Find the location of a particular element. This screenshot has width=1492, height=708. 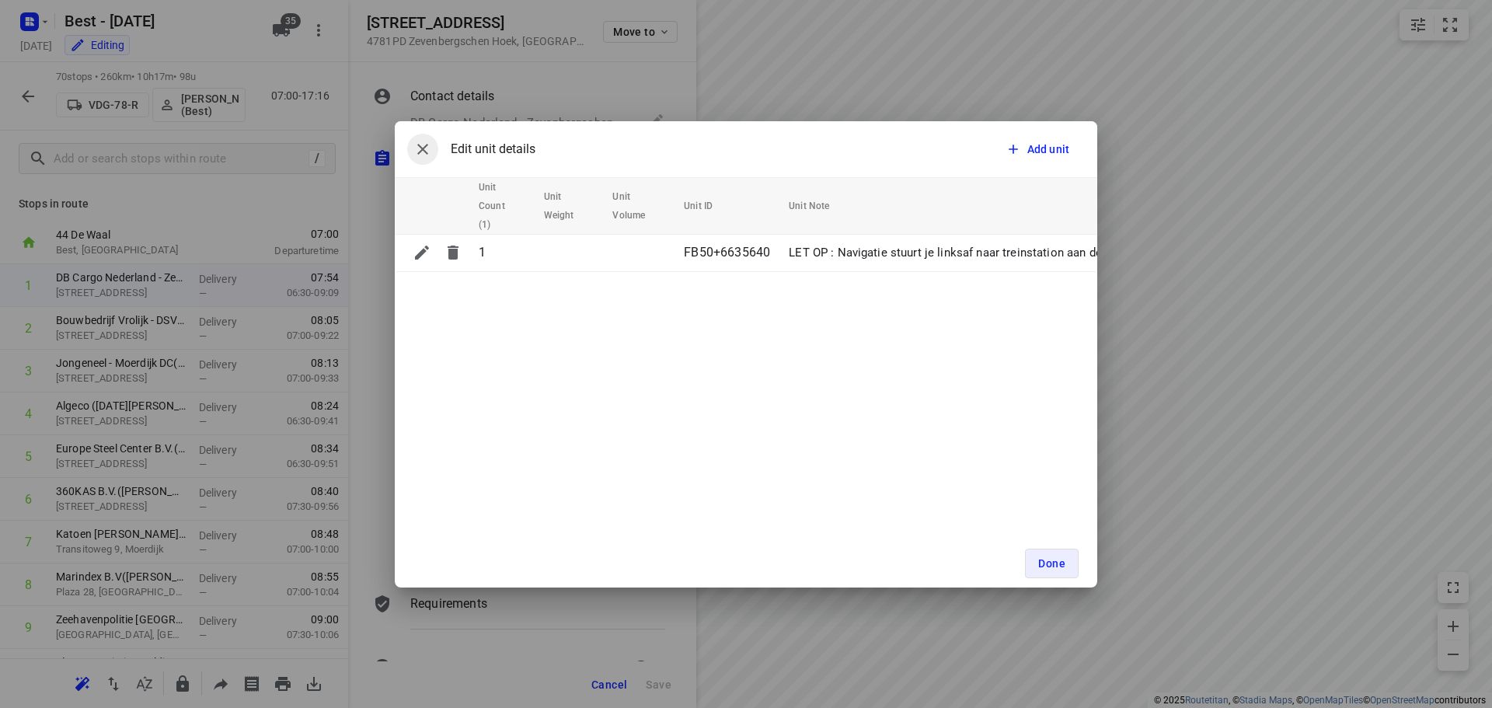

span: Unit Count (1) is located at coordinates (502, 206).